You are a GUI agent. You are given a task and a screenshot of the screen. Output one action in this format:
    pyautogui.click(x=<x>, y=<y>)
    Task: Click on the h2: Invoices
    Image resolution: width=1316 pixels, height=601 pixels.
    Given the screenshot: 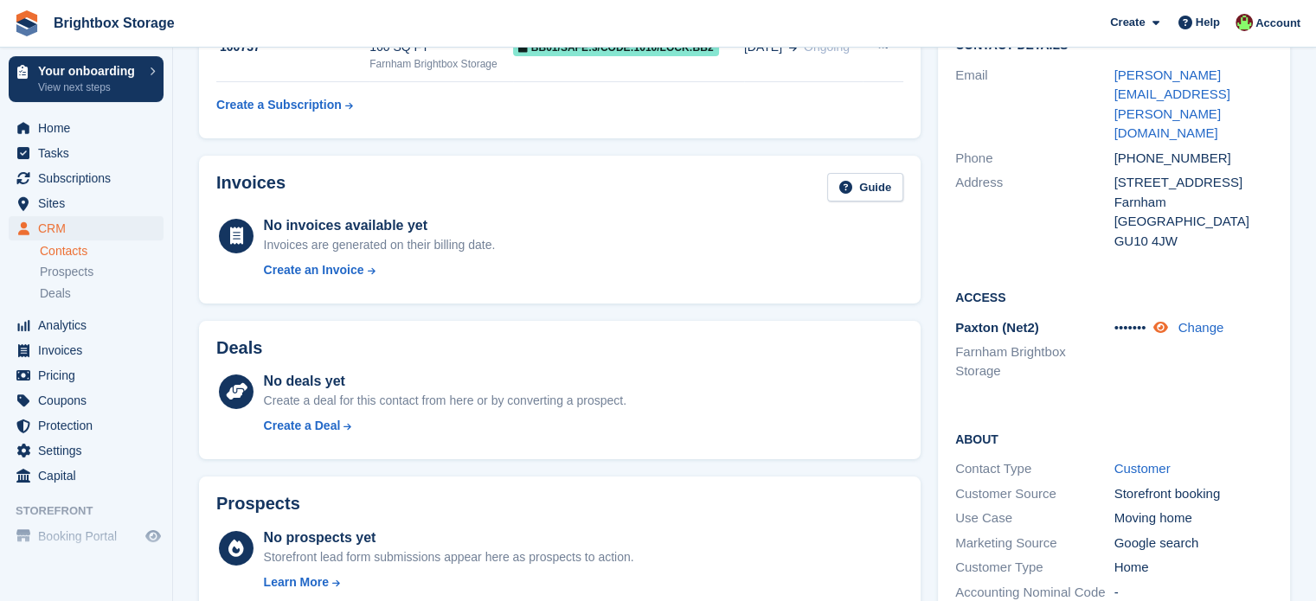 What is the action you would take?
    pyautogui.click(x=251, y=187)
    